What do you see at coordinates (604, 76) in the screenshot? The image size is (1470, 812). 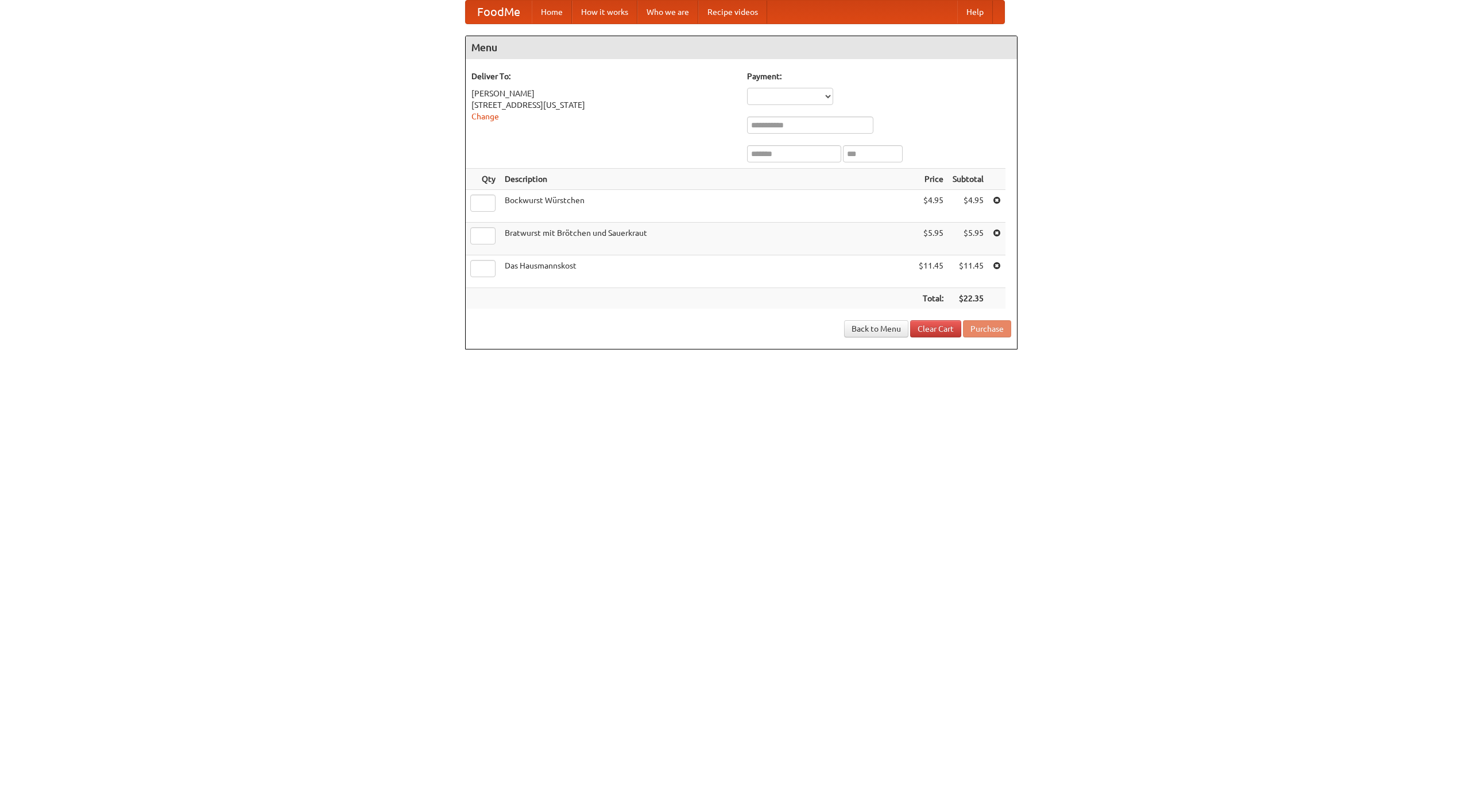 I see `h5: Deliver To:` at bounding box center [604, 76].